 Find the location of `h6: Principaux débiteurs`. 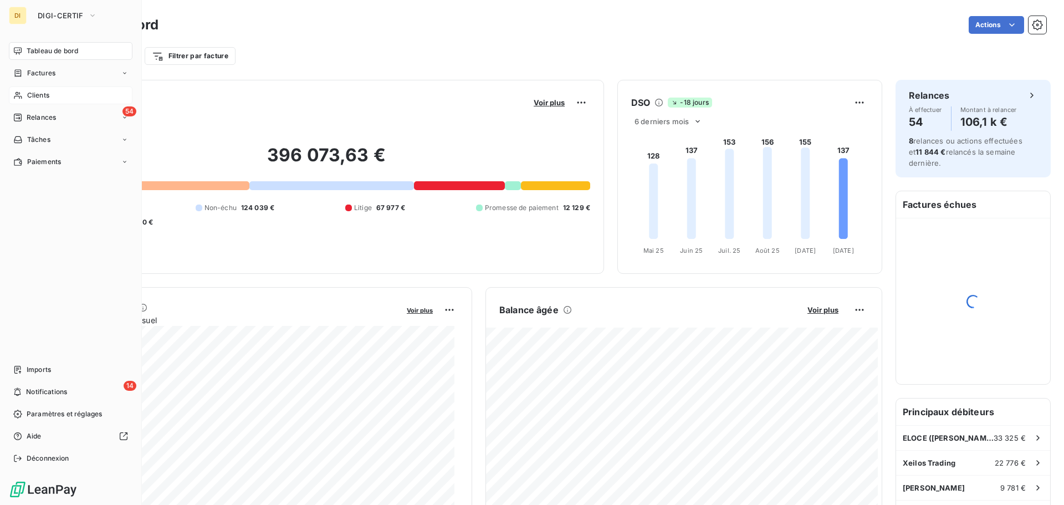

h6: Principaux débiteurs is located at coordinates (973, 412).